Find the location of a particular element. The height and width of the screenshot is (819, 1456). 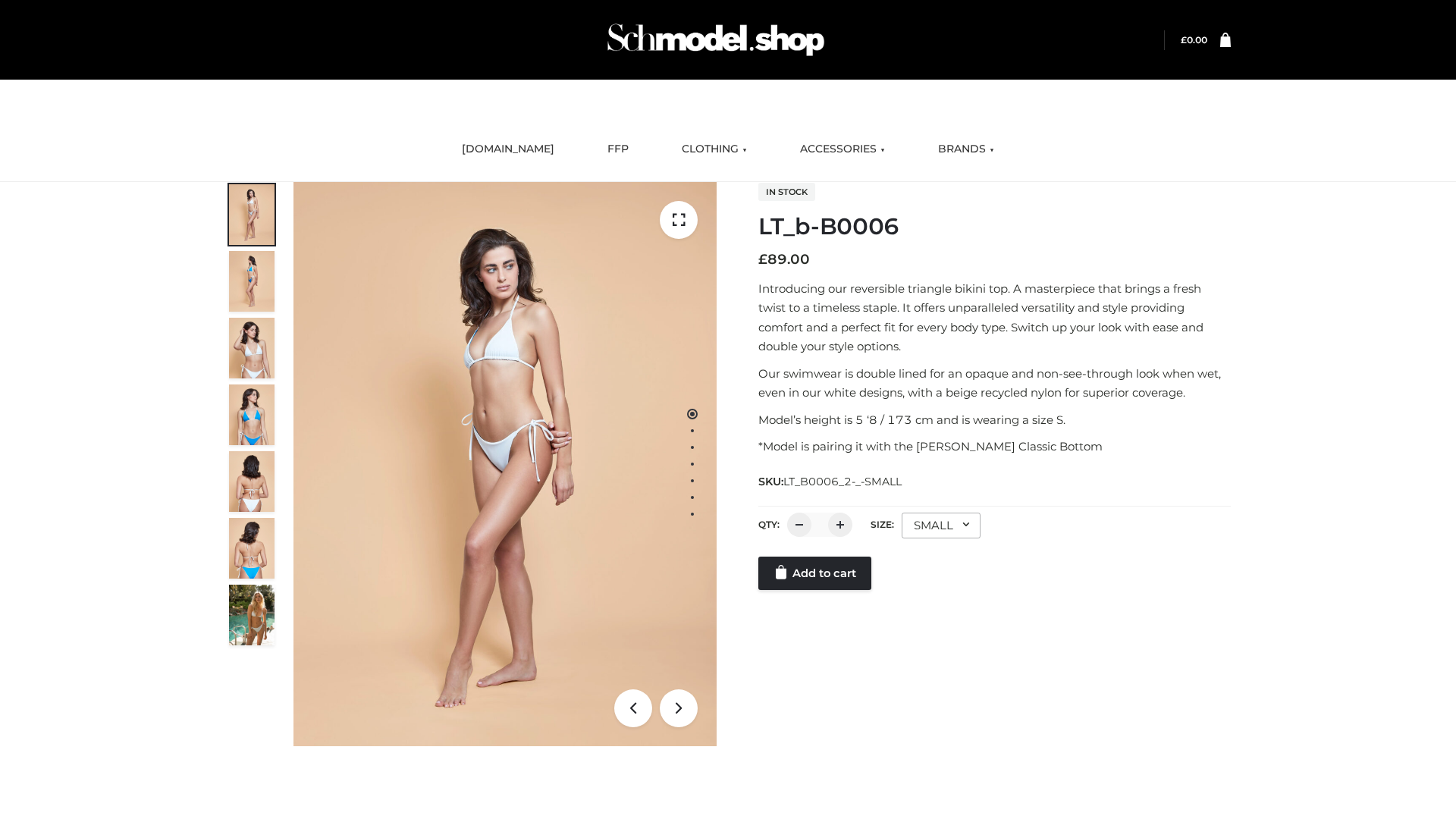

bdi: 89.00 is located at coordinates (785, 259).